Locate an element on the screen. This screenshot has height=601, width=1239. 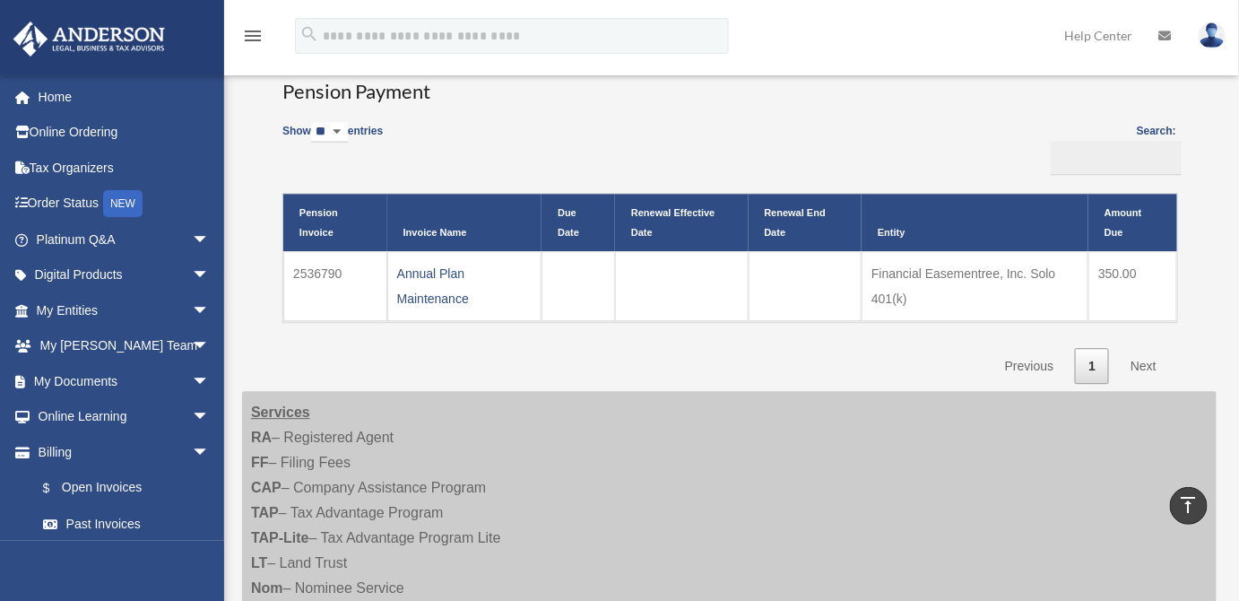
td: Financial Easementree, Inc. Solo 401(k) is located at coordinates (975, 286).